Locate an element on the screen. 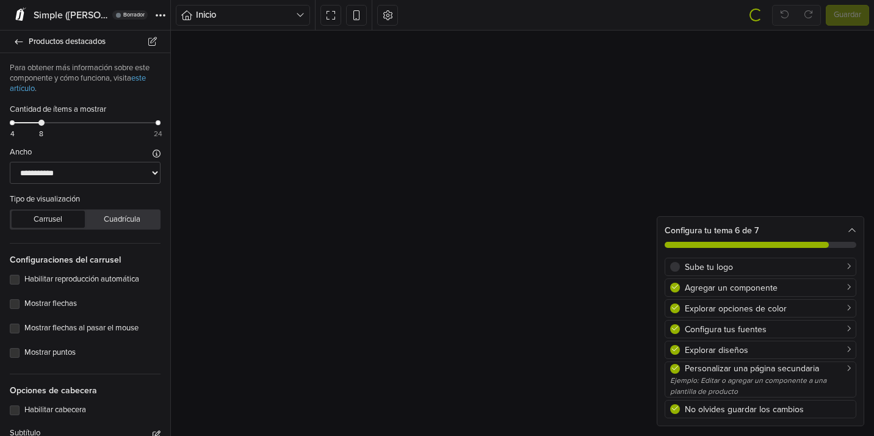 This screenshot has width=874, height=436. label: Tipo de visualización is located at coordinates (45, 200).